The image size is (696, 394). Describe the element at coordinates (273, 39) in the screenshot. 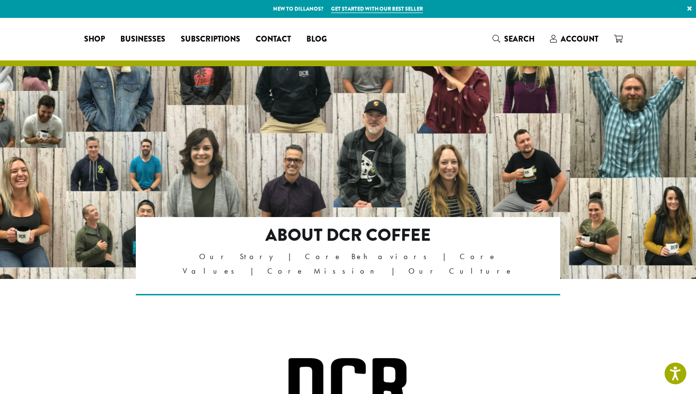

I see `span: Contact` at that location.